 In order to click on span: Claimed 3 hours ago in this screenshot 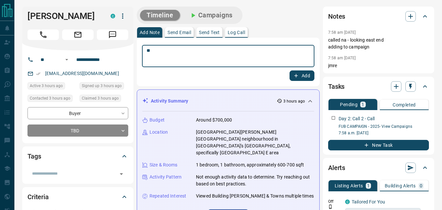, I will do `click(100, 98)`.